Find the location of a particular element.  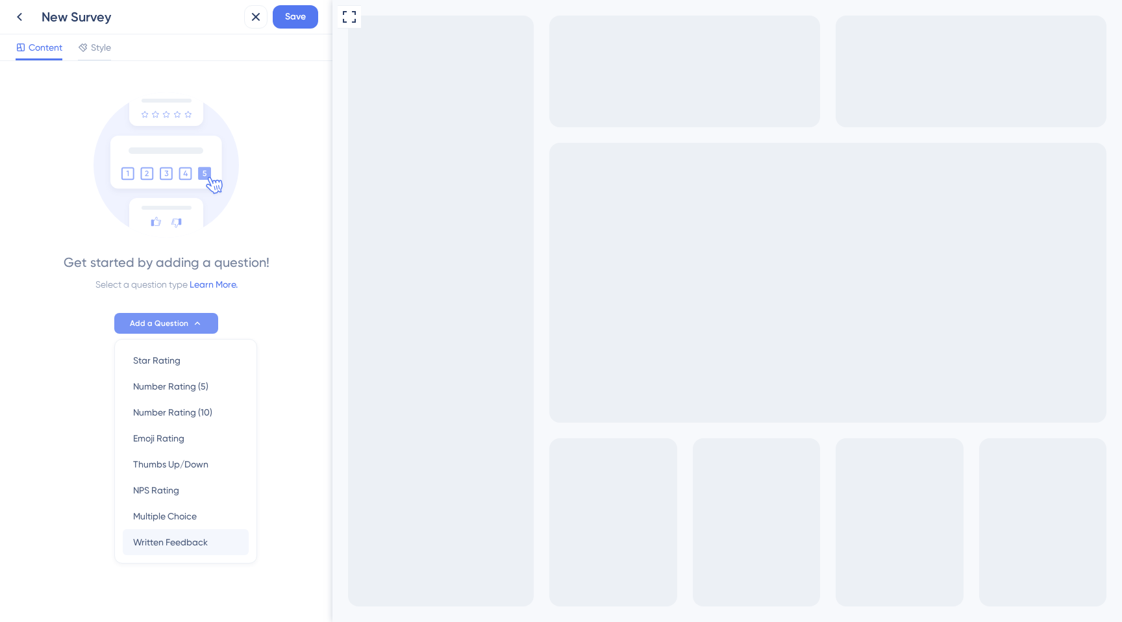

span: Thumbs Up/Down is located at coordinates (171, 464).